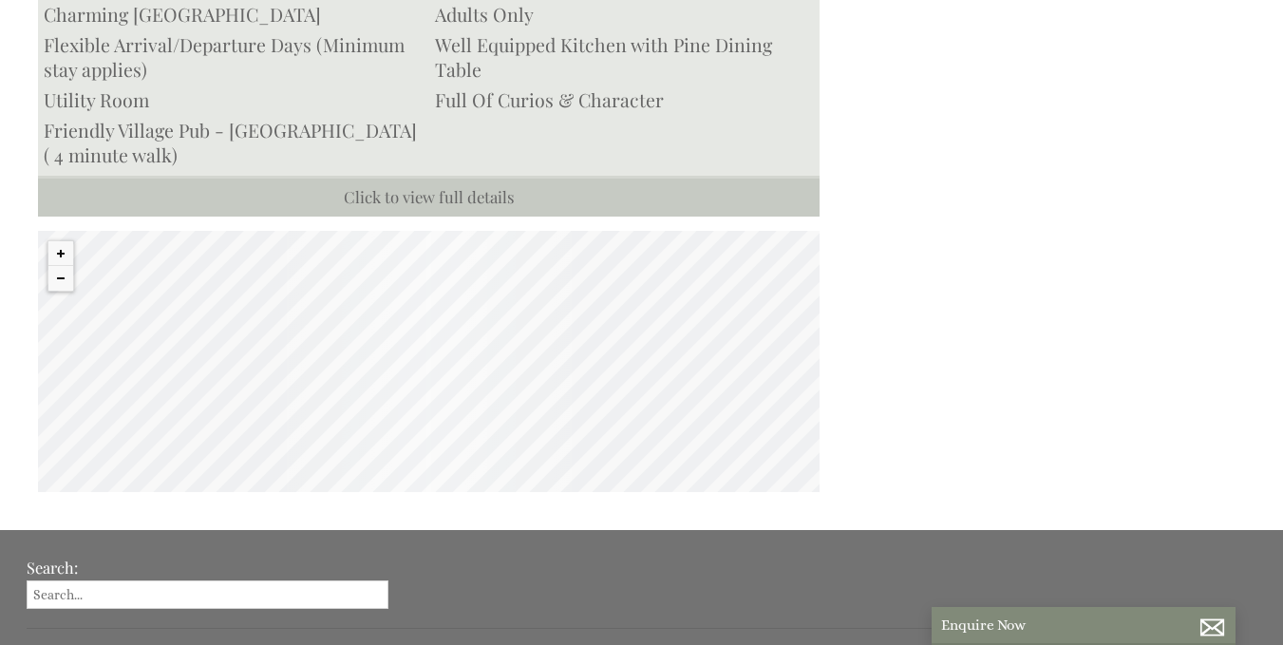 The image size is (1283, 645). Describe the element at coordinates (625, 57) in the screenshot. I see `li: Well Equipped Kitchen with Pine Dining Table` at that location.